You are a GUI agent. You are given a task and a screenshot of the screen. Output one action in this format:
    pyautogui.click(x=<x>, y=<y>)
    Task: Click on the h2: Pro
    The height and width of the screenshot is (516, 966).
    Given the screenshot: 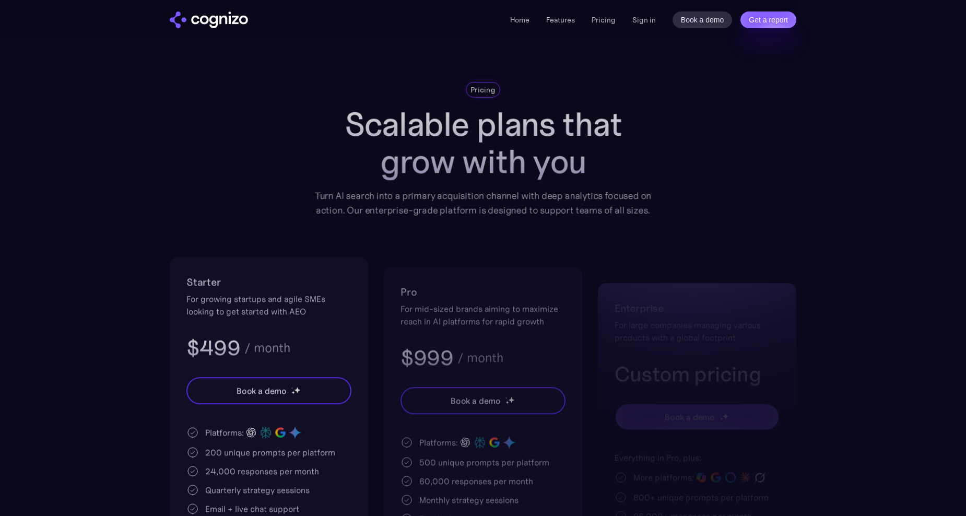 What is the action you would take?
    pyautogui.click(x=483, y=292)
    